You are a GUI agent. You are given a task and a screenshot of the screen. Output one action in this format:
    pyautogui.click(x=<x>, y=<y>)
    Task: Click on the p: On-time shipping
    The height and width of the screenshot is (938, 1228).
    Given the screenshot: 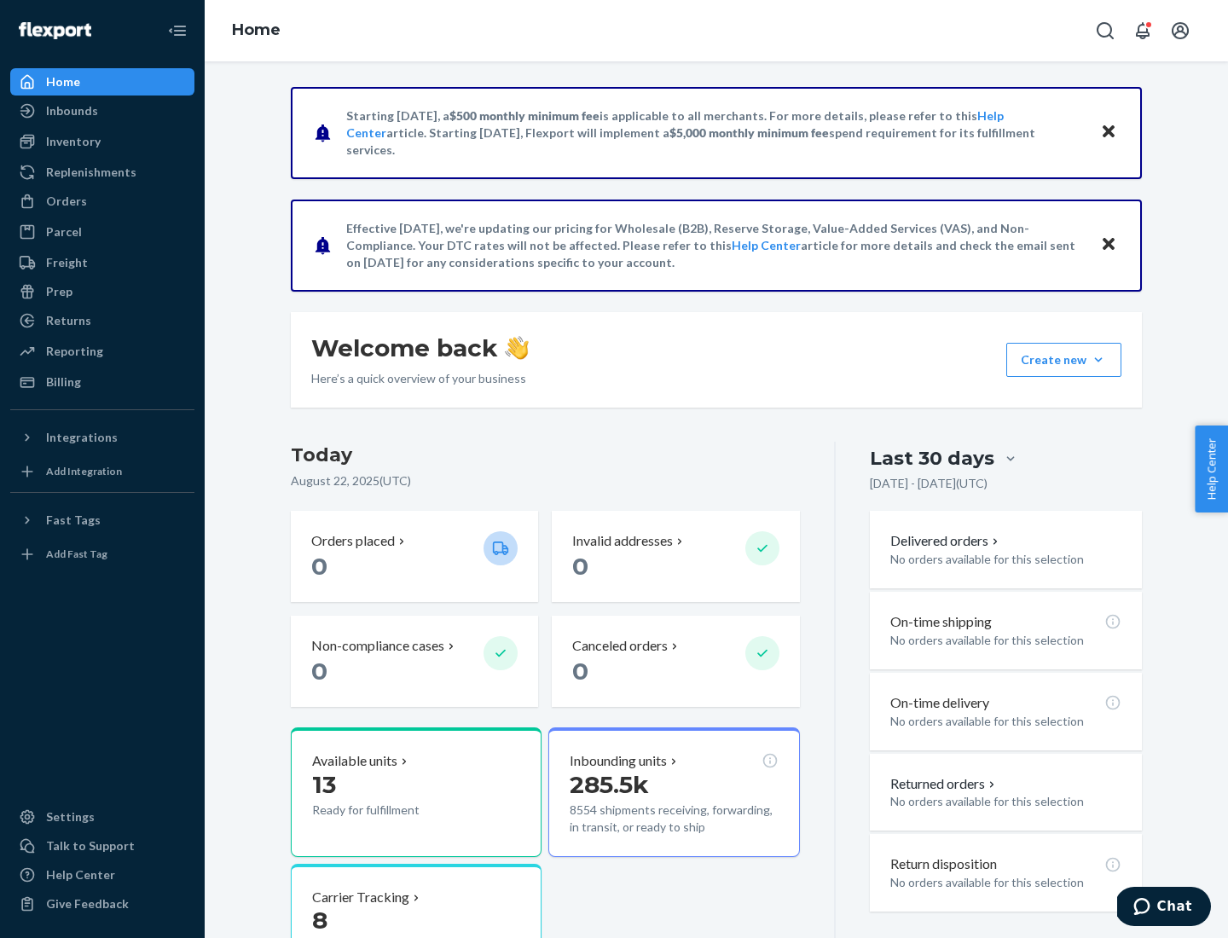 What is the action you would take?
    pyautogui.click(x=941, y=622)
    